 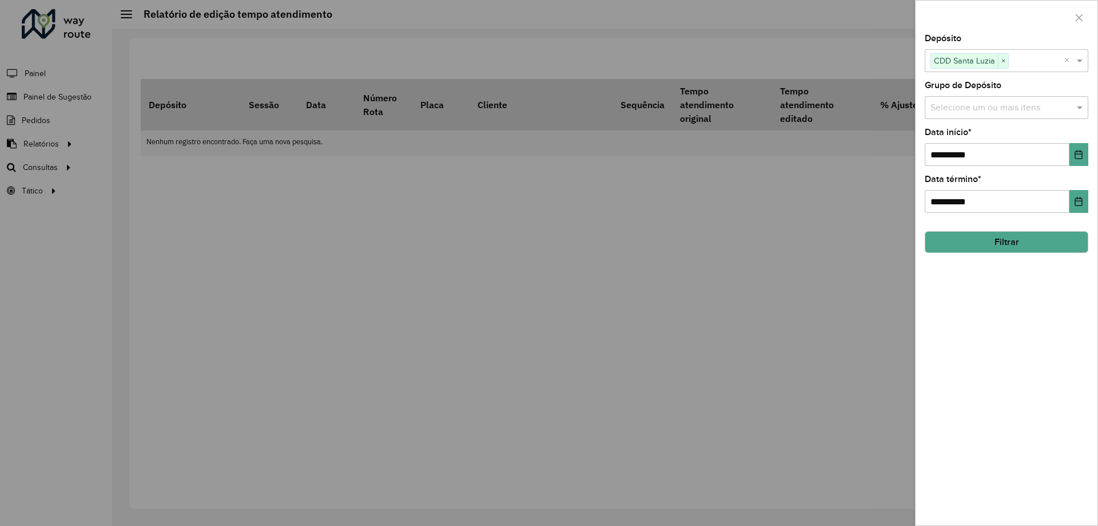 What do you see at coordinates (953, 179) in the screenshot?
I see `label: Data término` at bounding box center [953, 179].